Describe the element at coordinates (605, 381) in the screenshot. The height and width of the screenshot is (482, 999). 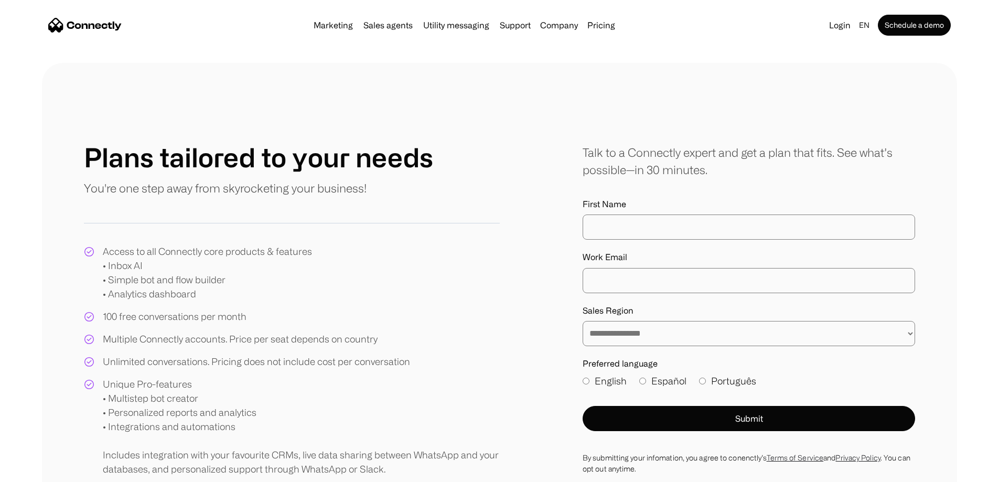
I see `label: English` at that location.